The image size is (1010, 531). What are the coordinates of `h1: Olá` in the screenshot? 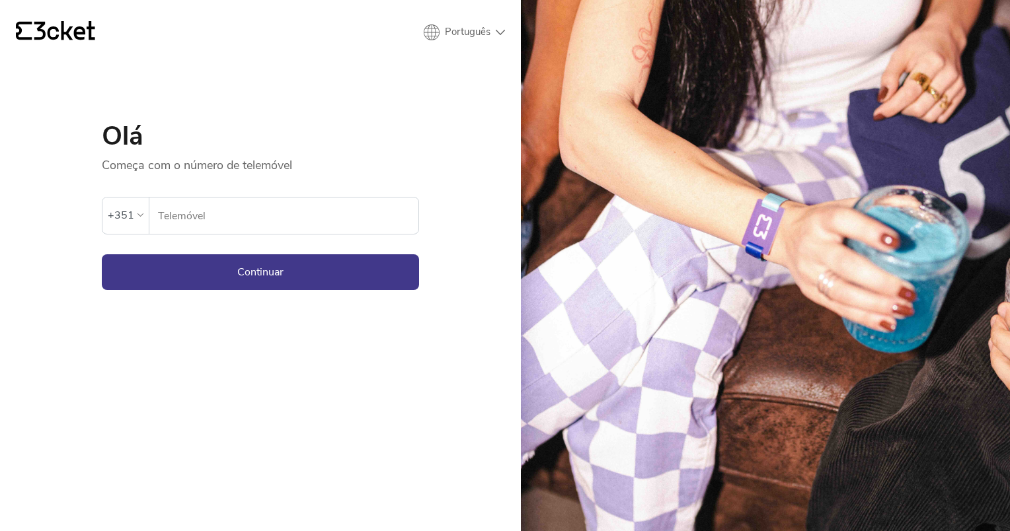 It's located at (260, 136).